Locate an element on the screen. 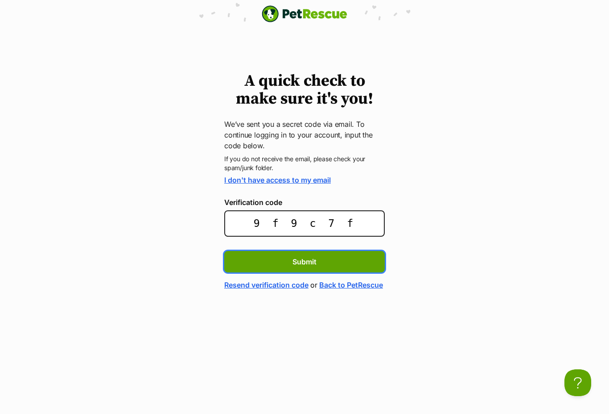  h1: A quick check to make sure it's you! is located at coordinates (305, 90).